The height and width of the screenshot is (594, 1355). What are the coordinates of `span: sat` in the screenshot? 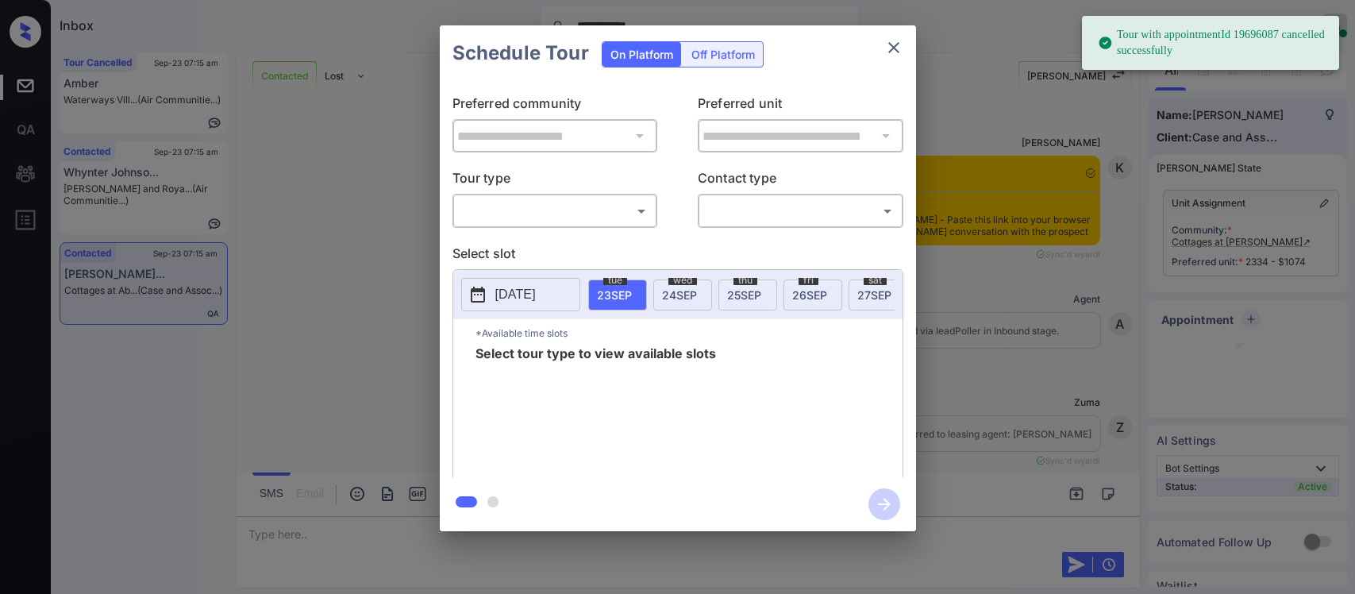 It's located at (875, 280).